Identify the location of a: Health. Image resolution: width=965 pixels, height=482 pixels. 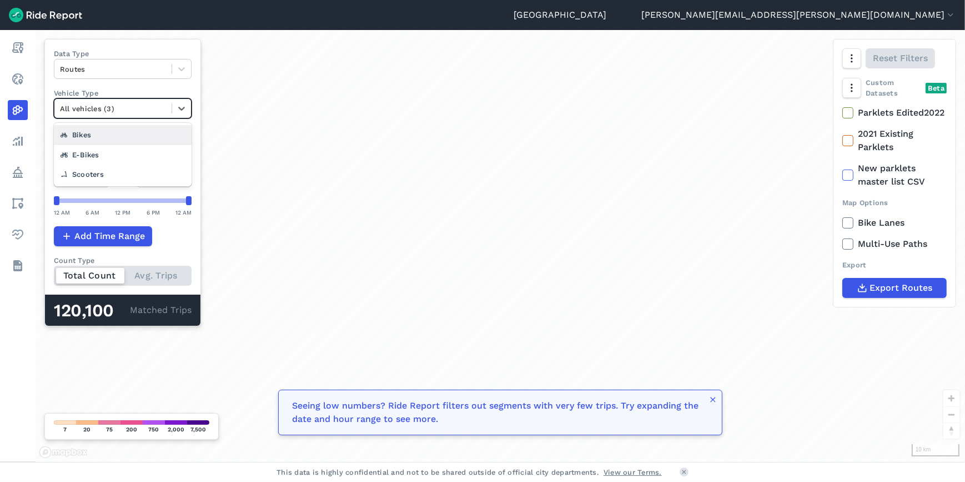
(18, 234).